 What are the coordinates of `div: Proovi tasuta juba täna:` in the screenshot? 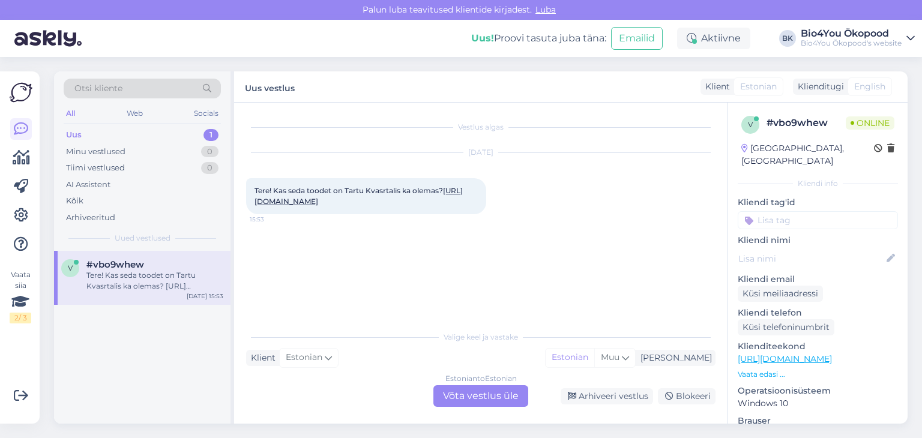 It's located at (538, 38).